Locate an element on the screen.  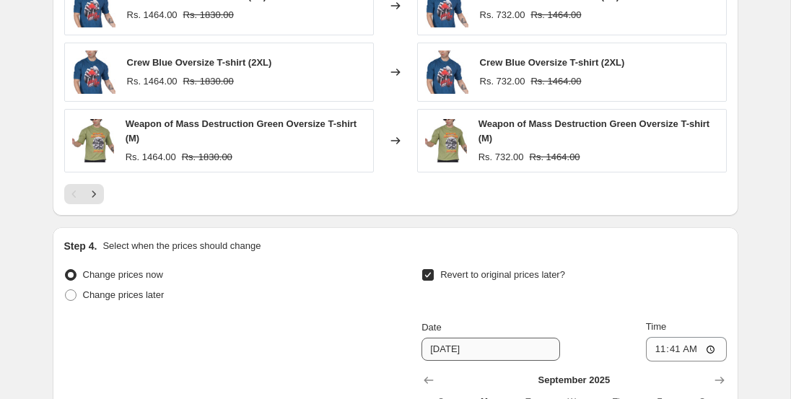
nav: Pagination is located at coordinates (84, 194).